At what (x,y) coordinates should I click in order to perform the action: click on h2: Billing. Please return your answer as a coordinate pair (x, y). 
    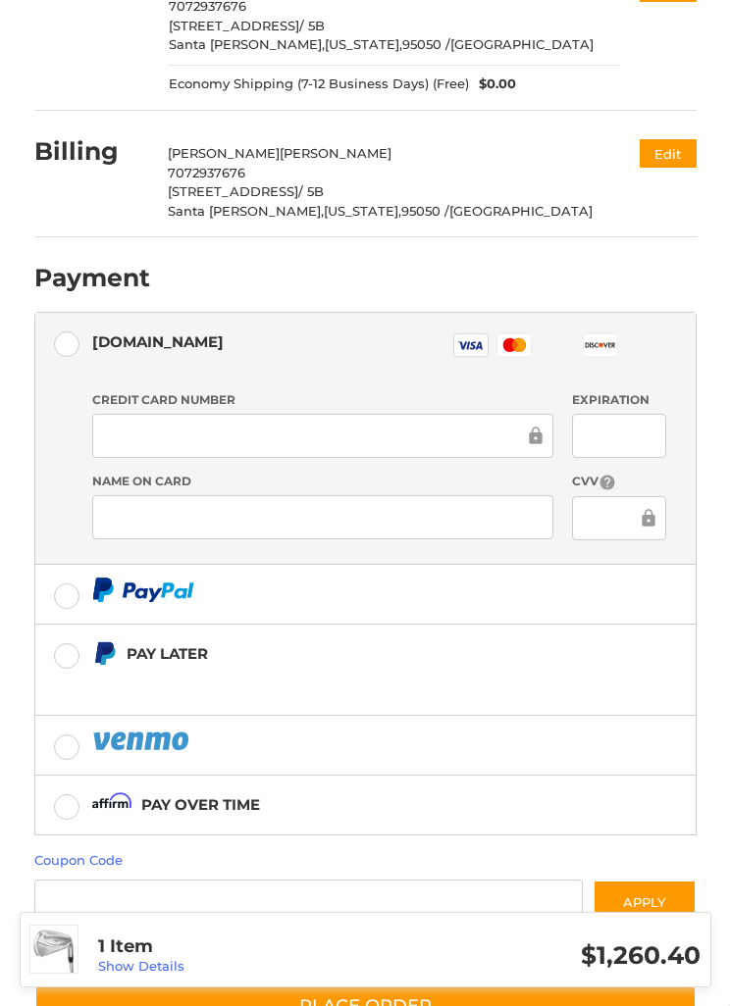
    Looking at the image, I should click on (91, 151).